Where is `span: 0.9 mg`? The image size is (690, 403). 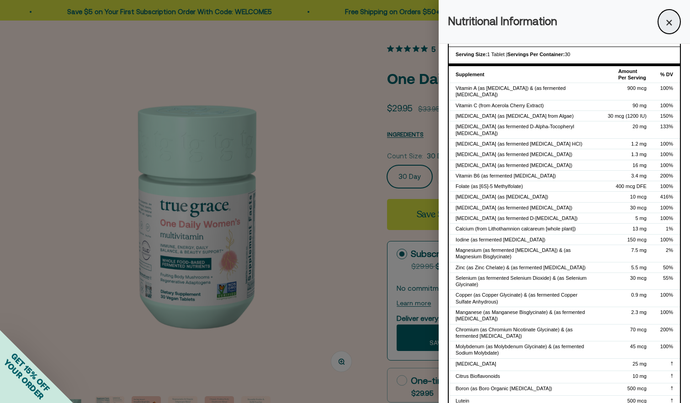
span: 0.9 mg is located at coordinates (639, 295).